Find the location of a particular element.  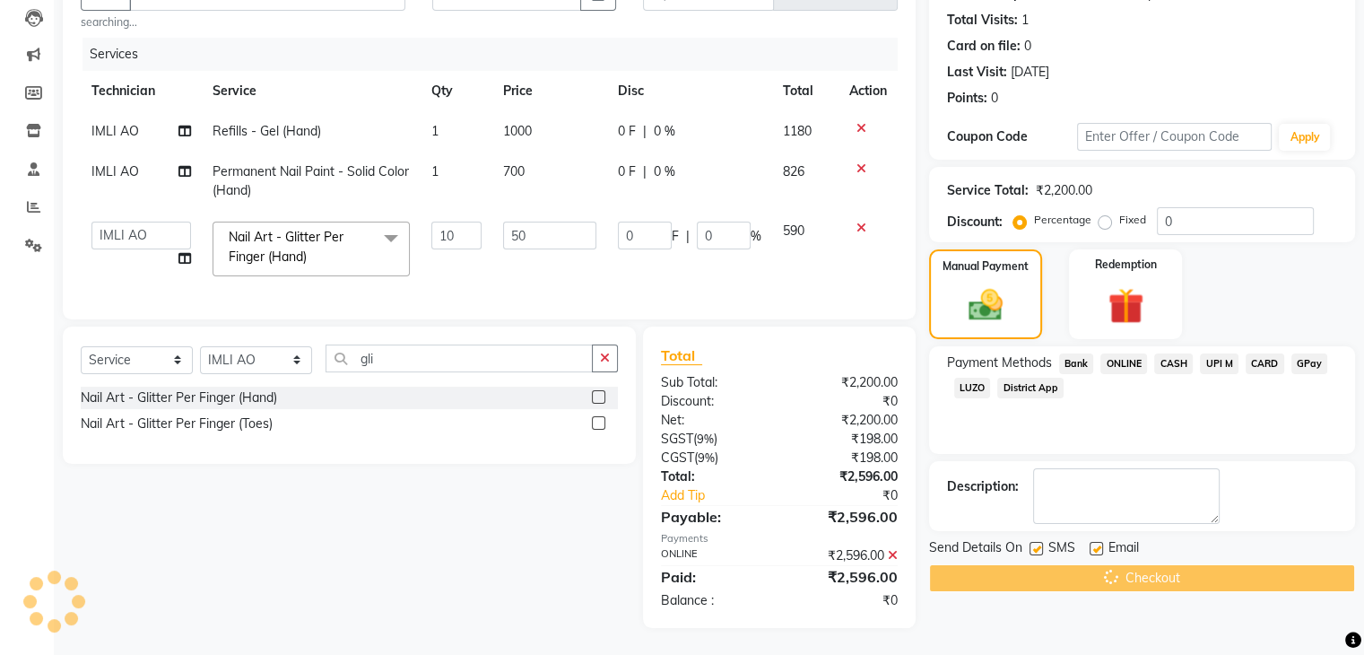

span: ONLINE is located at coordinates (1123, 363).